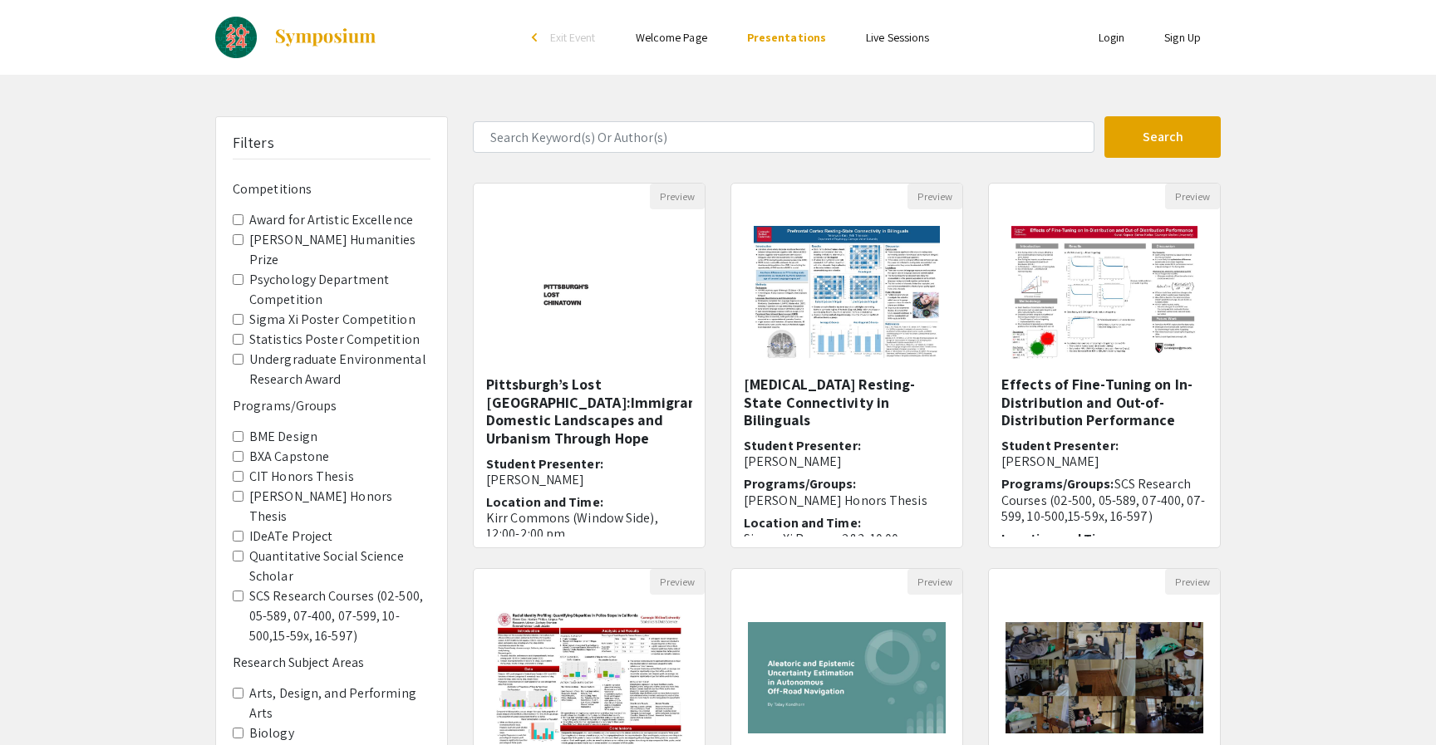  I want to click on img: <p>Effects of Fine-Tuning on In-Distribution and Out-of-Distribution Performance</p>, so click(1104, 293).